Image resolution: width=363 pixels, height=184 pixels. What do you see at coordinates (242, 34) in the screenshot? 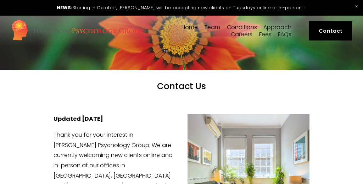
I see `a: Careers` at bounding box center [242, 34].